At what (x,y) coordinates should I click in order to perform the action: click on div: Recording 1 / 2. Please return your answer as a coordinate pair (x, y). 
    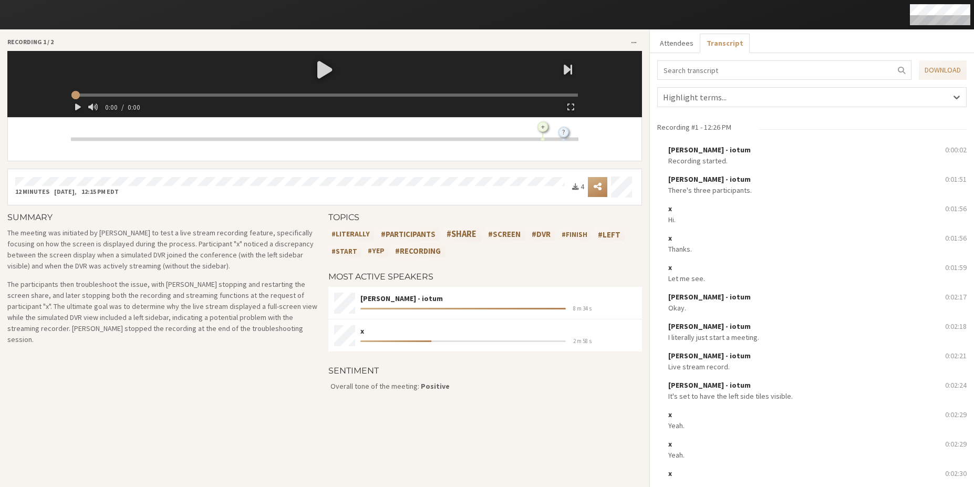
    Looking at the image, I should click on (312, 42).